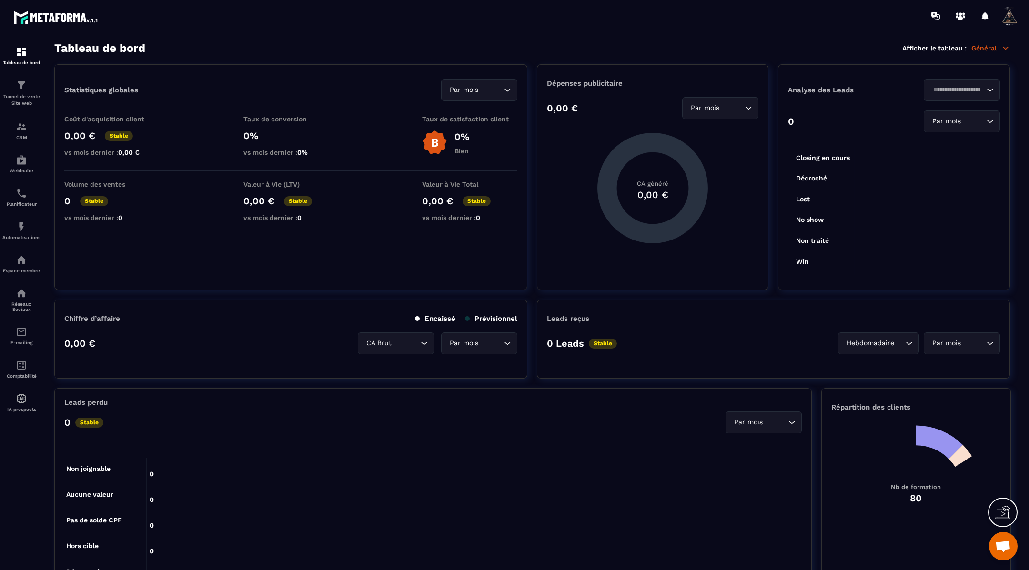 The width and height of the screenshot is (1029, 570). Describe the element at coordinates (434, 142) in the screenshot. I see `img: b-badge-o.b3b20ee6.svg` at that location.